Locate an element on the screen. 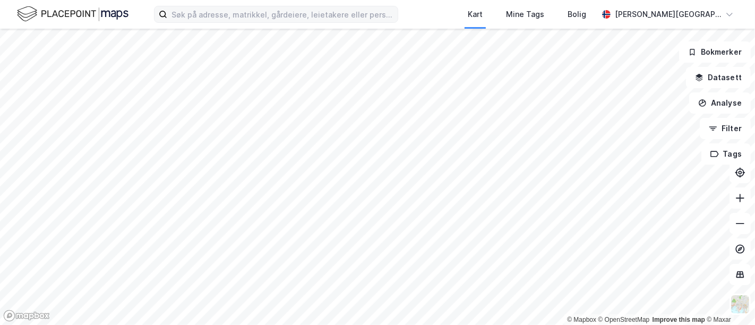 This screenshot has width=755, height=325. a: Mapbox is located at coordinates (581, 320).